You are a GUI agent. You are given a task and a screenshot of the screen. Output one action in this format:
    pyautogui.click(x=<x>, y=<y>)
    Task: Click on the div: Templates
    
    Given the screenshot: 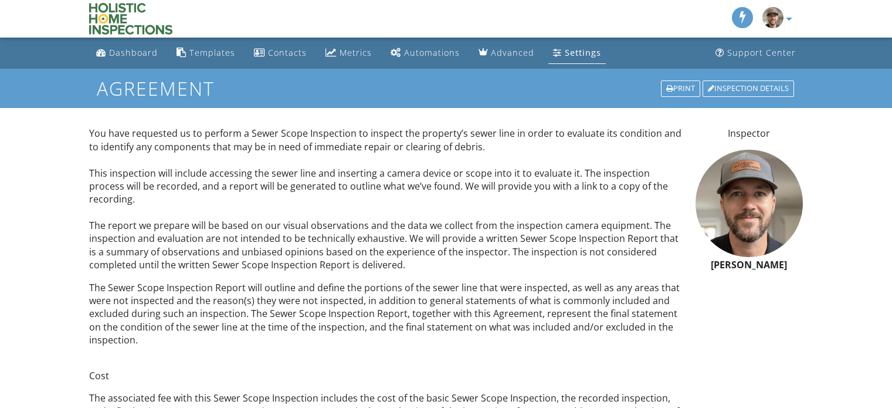 What is the action you would take?
    pyautogui.click(x=212, y=52)
    